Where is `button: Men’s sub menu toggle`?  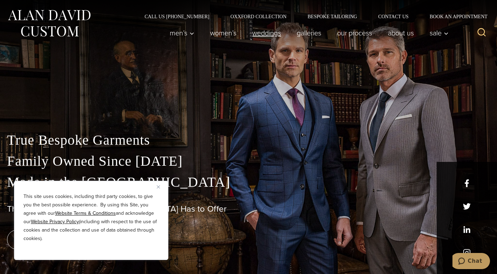
button: Men’s sub menu toggle is located at coordinates (182, 33).